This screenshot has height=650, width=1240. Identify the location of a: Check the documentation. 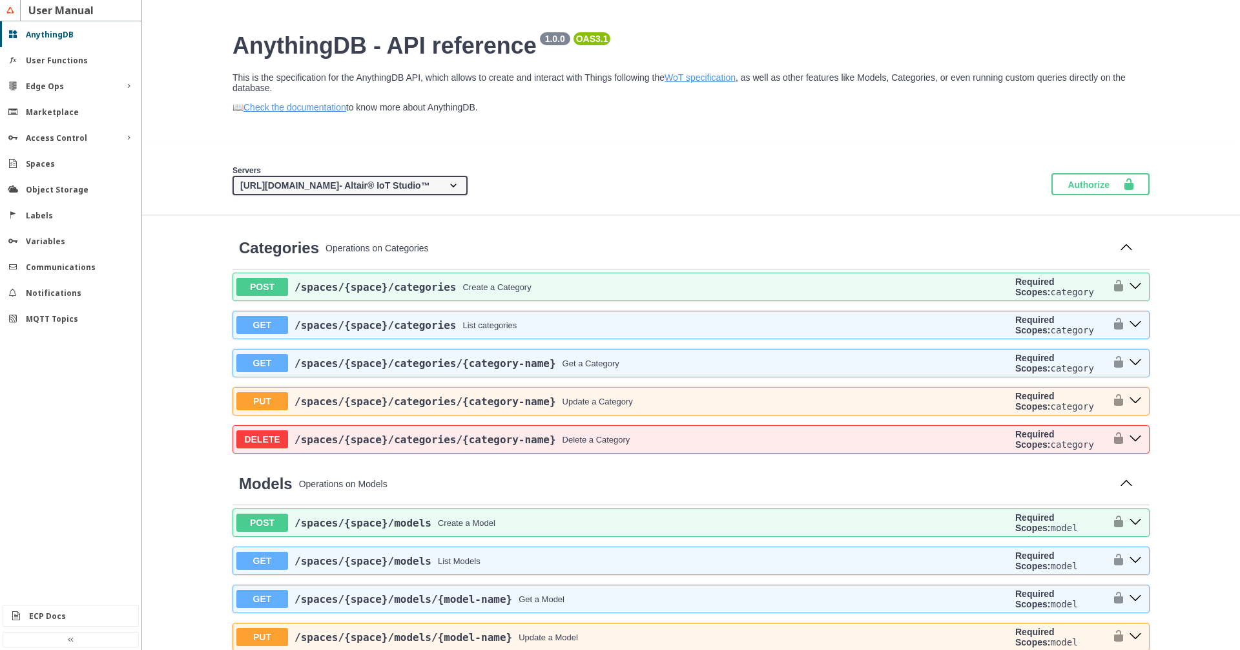
(294, 107).